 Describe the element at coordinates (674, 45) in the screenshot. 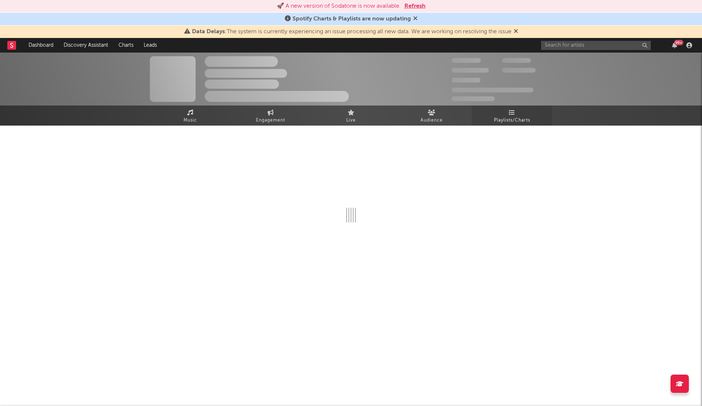

I see `button: 99+` at that location.